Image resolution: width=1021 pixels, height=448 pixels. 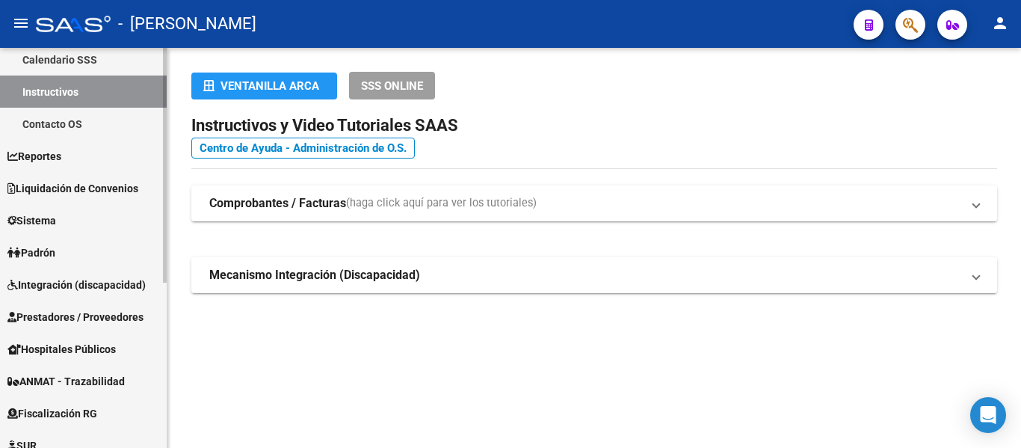 I want to click on span: Padrón, so click(x=31, y=253).